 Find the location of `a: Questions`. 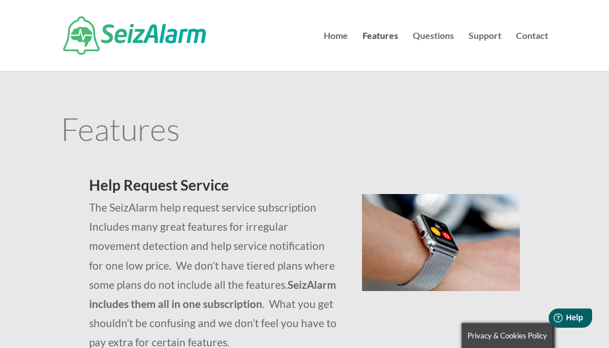

a: Questions is located at coordinates (433, 51).